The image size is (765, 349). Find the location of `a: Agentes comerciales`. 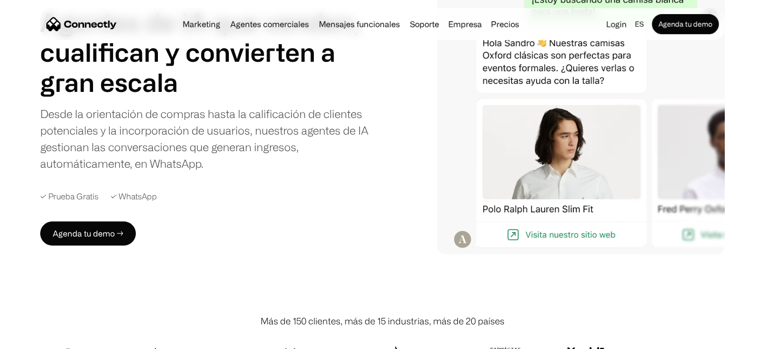

a: Agentes comerciales is located at coordinates (269, 24).